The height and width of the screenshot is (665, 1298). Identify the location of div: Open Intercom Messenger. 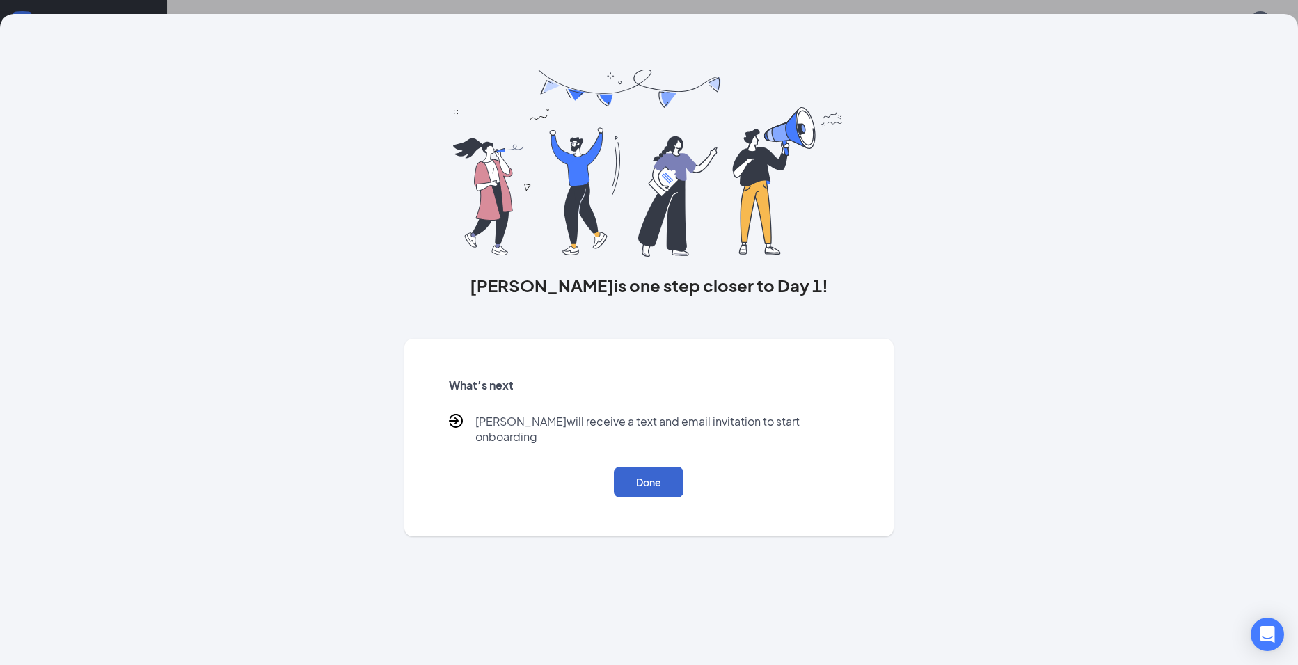
(1267, 635).